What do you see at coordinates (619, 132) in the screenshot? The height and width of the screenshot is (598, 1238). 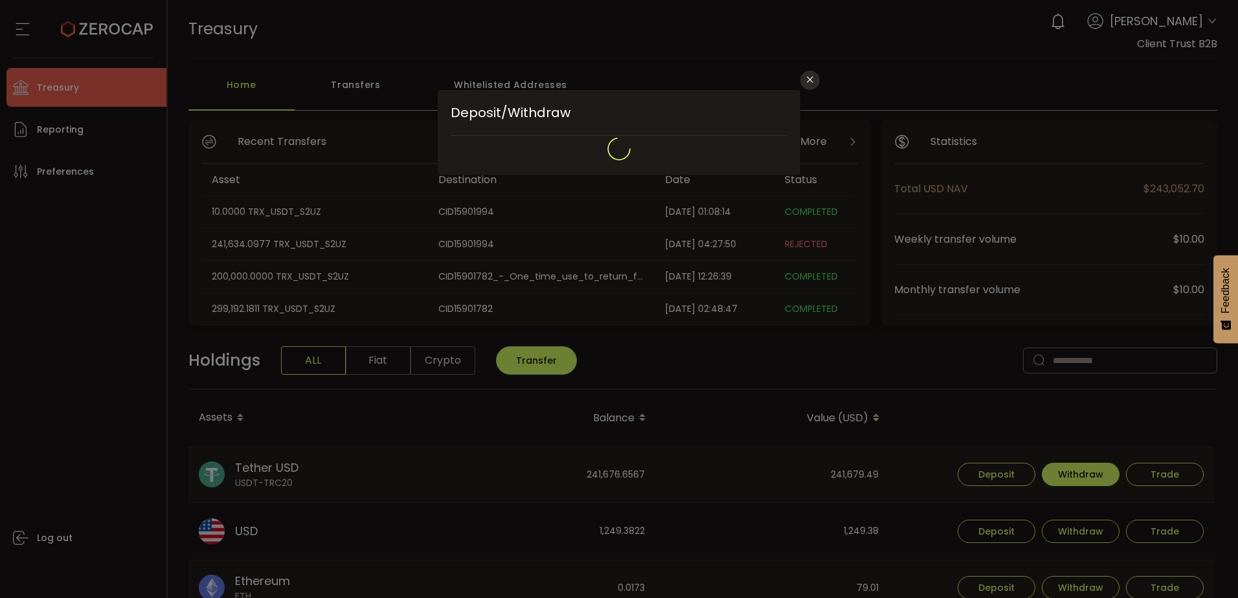 I see `div: dialog` at bounding box center [619, 132].